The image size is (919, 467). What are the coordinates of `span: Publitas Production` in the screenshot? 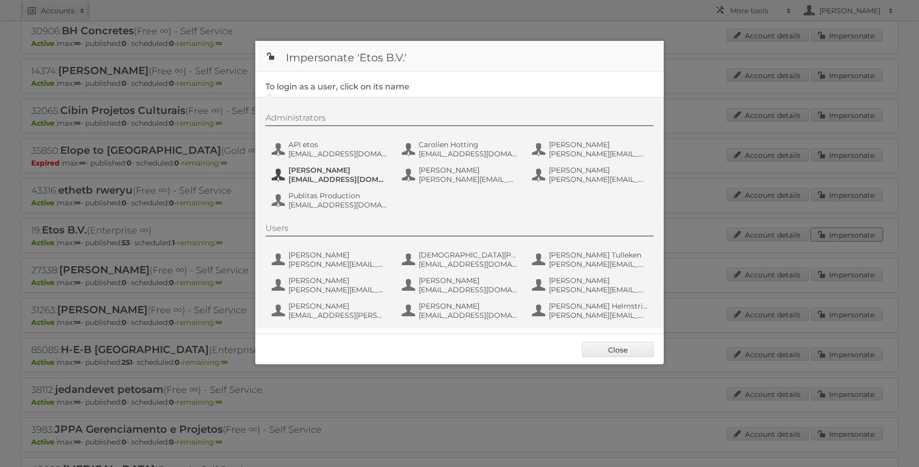 It's located at (338, 196).